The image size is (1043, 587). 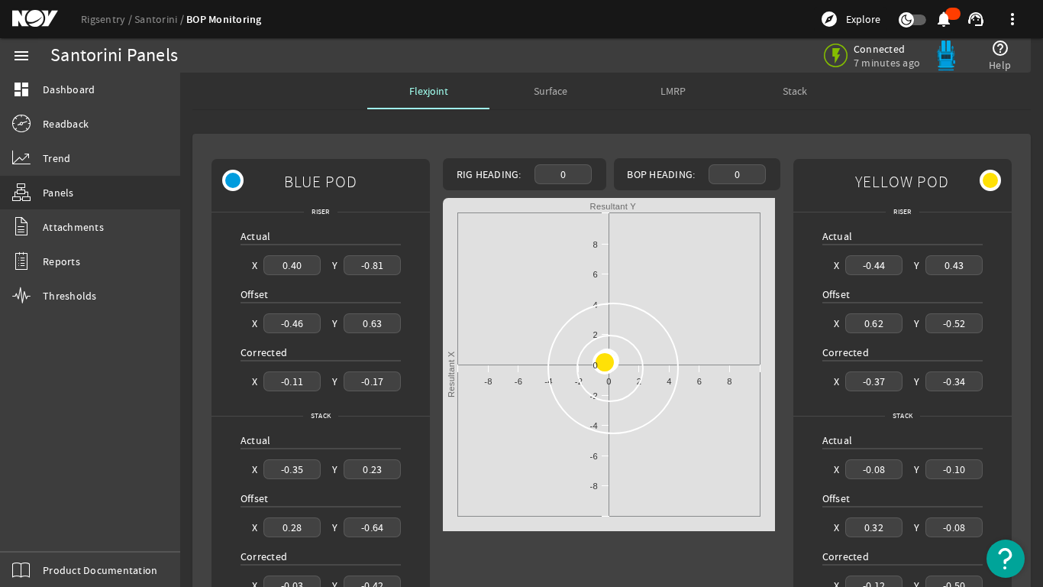 What do you see at coordinates (372, 526) in the screenshot?
I see `div: -0.64` at bounding box center [372, 526].